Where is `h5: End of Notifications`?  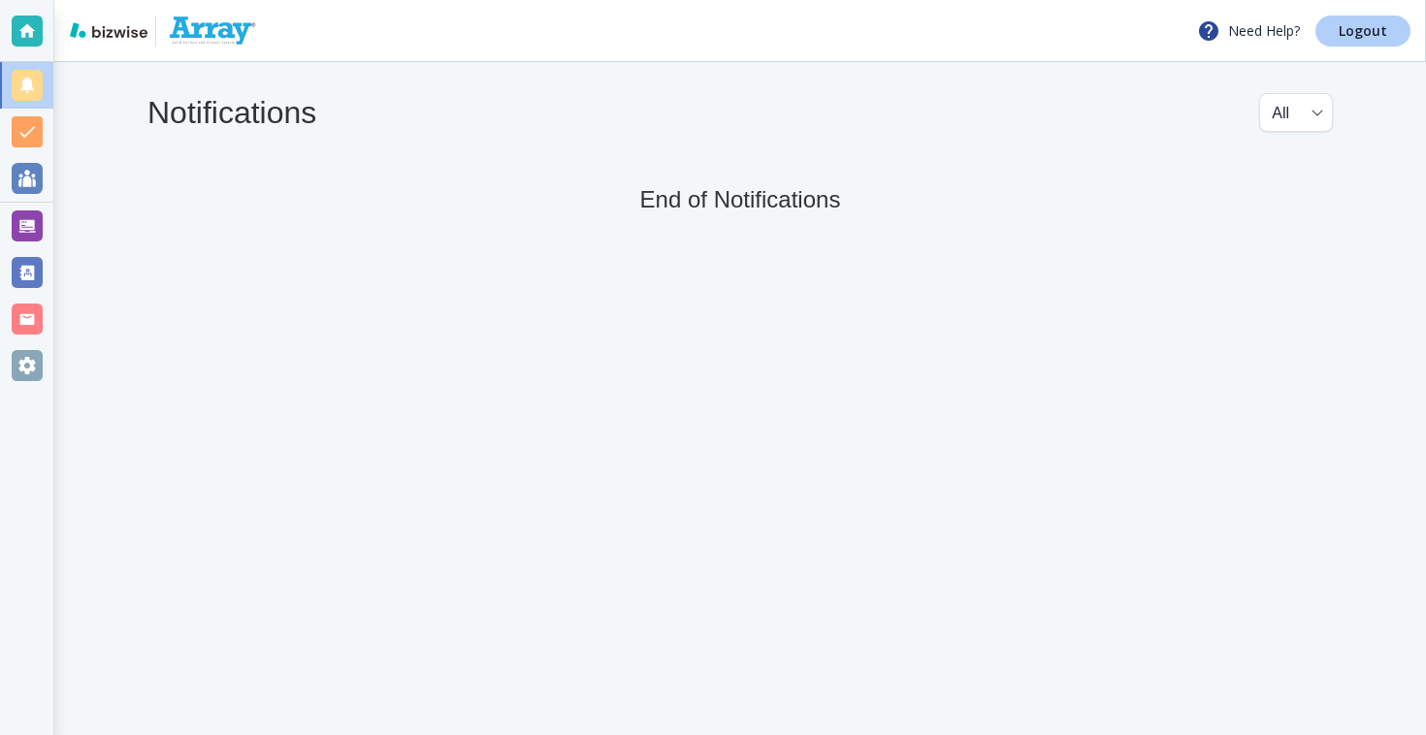
h5: End of Notifications is located at coordinates (740, 200).